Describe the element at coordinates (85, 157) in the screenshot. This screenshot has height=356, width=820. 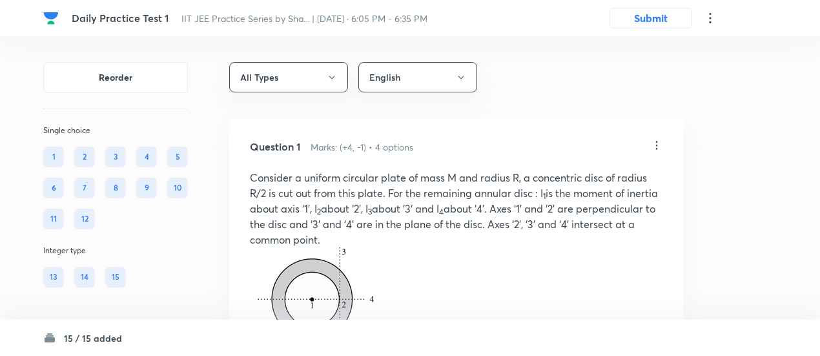
I see `div: 2` at that location.